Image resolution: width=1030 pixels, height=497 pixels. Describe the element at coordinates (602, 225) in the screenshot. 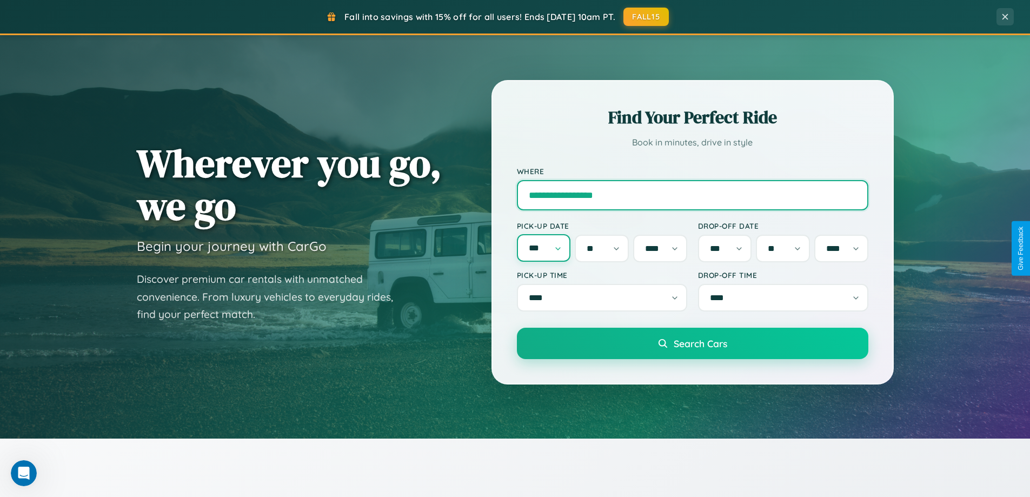

I see `label: Pick-up Date` at that location.